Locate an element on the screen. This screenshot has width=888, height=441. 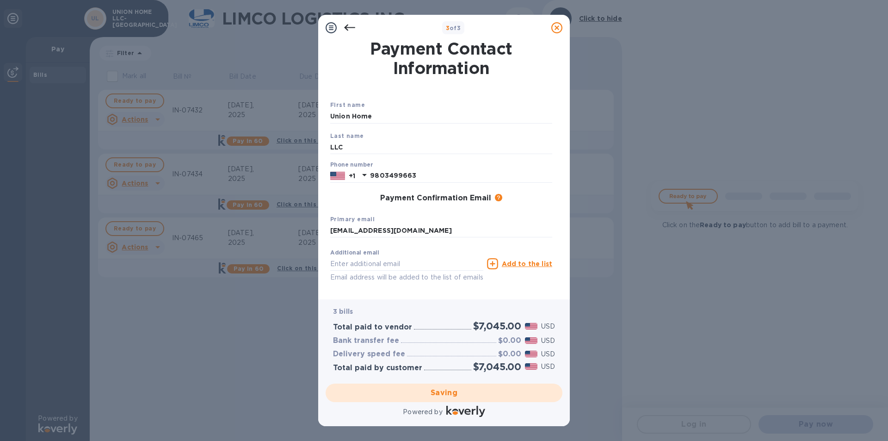
input: Enter your phone number is located at coordinates (461, 176).